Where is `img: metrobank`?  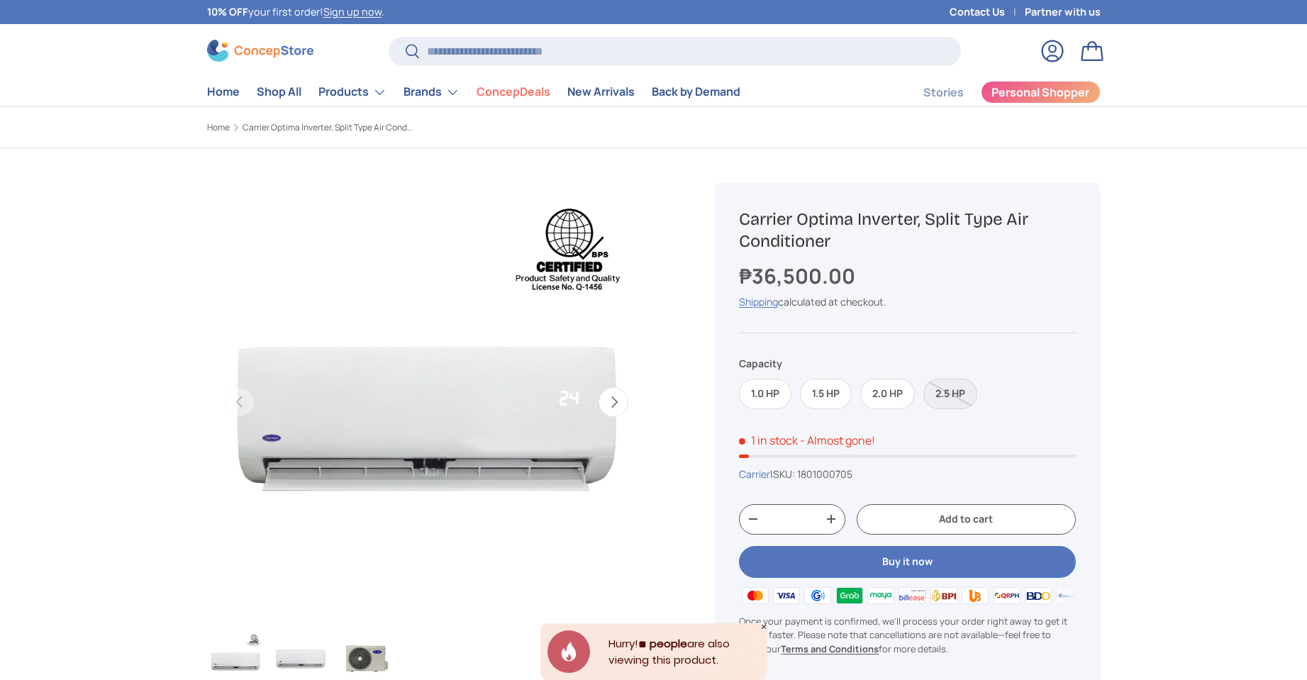 img: metrobank is located at coordinates (1069, 596).